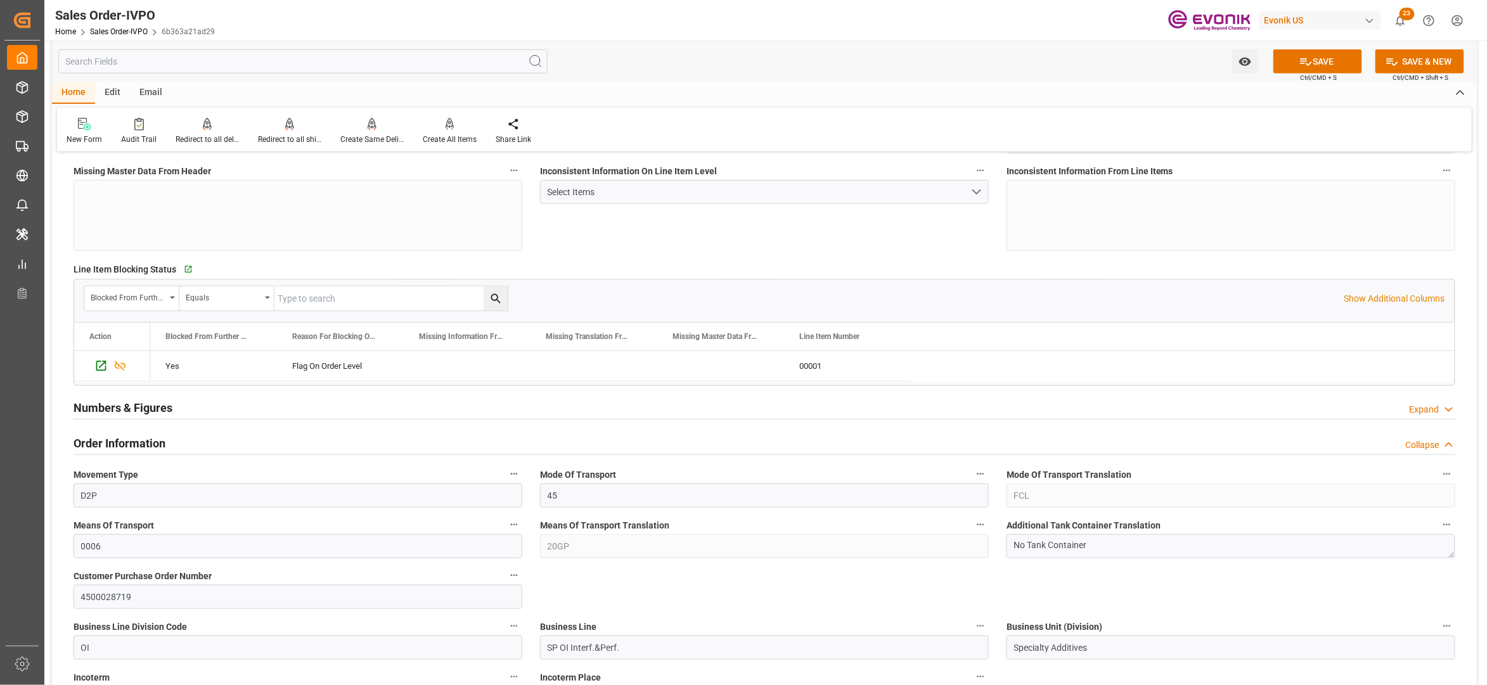  What do you see at coordinates (1447, 626) in the screenshot?
I see `button: Business Unit (Division)` at bounding box center [1447, 626].